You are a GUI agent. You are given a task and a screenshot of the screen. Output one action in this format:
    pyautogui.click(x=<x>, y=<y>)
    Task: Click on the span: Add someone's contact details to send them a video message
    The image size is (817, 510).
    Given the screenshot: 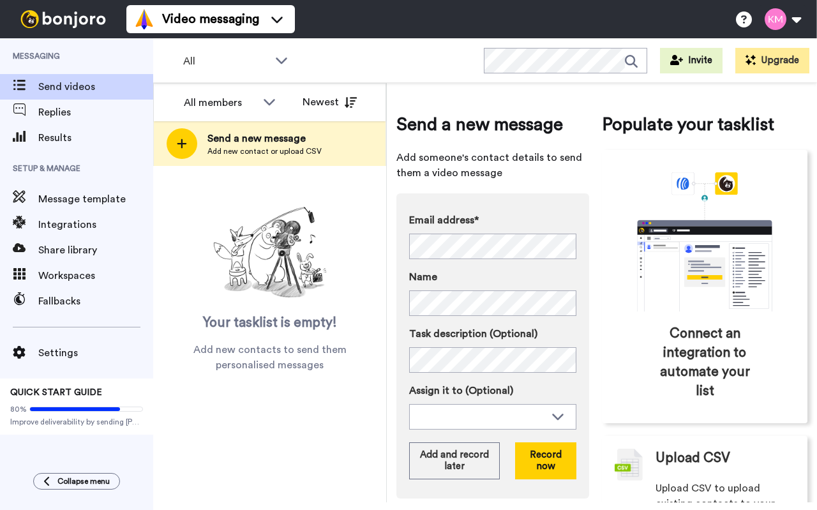 What is the action you would take?
    pyautogui.click(x=493, y=165)
    